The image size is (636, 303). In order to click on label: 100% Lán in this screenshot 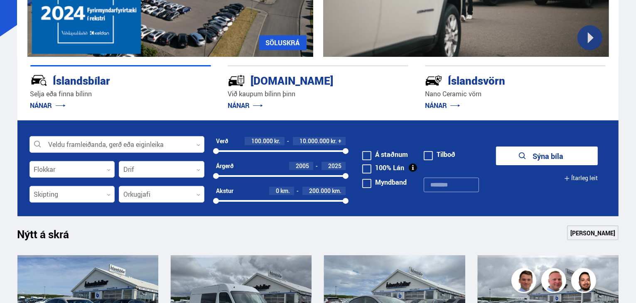, I will do `click(383, 168)`.